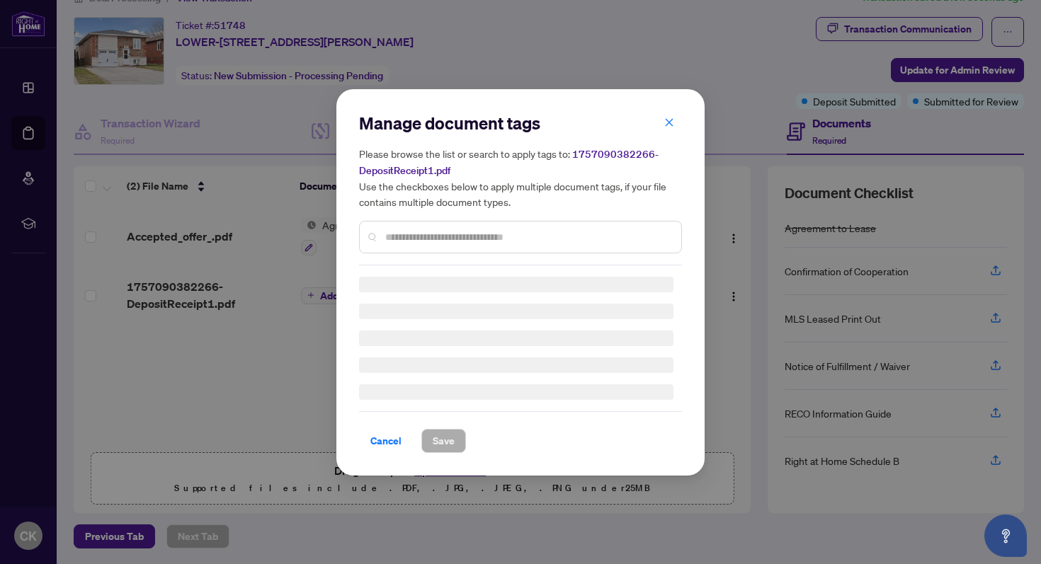 This screenshot has width=1041, height=564. What do you see at coordinates (669, 122) in the screenshot?
I see `span: close` at bounding box center [669, 122].